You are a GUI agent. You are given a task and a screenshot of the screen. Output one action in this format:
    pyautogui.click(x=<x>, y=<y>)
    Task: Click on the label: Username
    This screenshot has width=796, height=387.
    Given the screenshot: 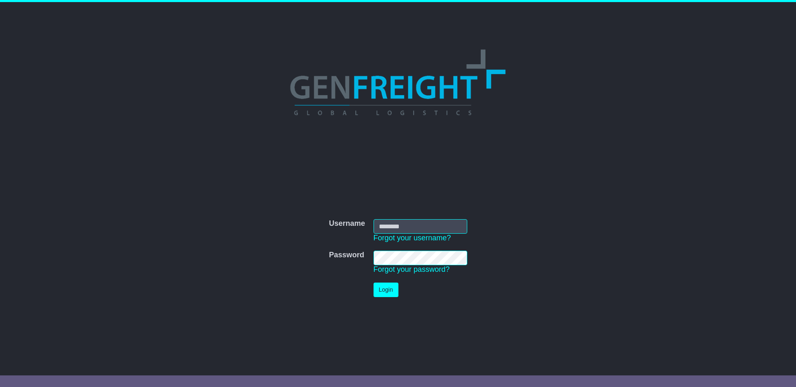 What is the action you would take?
    pyautogui.click(x=347, y=224)
    